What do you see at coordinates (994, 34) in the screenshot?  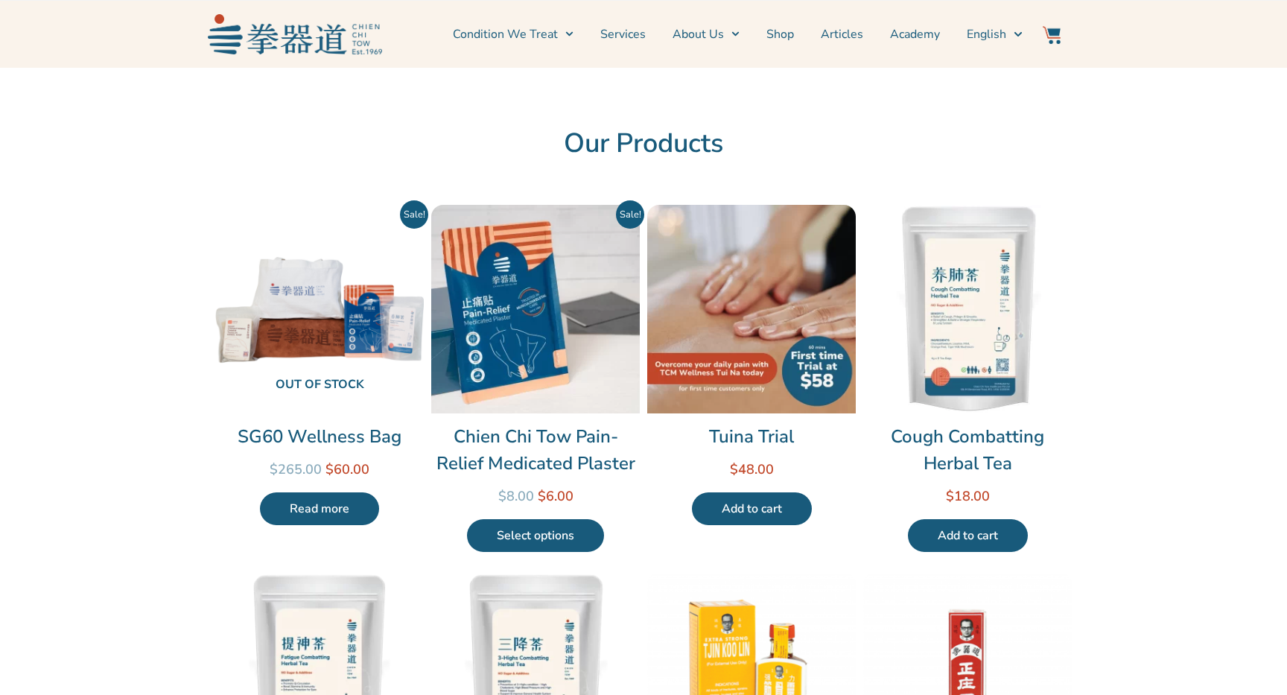 I see `a: English` at bounding box center [994, 34].